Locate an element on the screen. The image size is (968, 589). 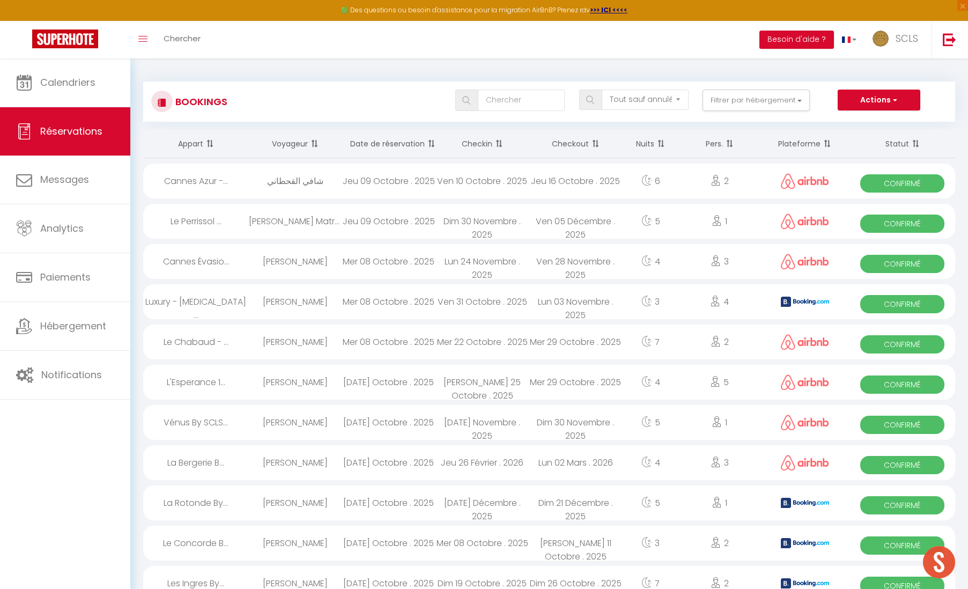
span: Messages is located at coordinates (64, 179).